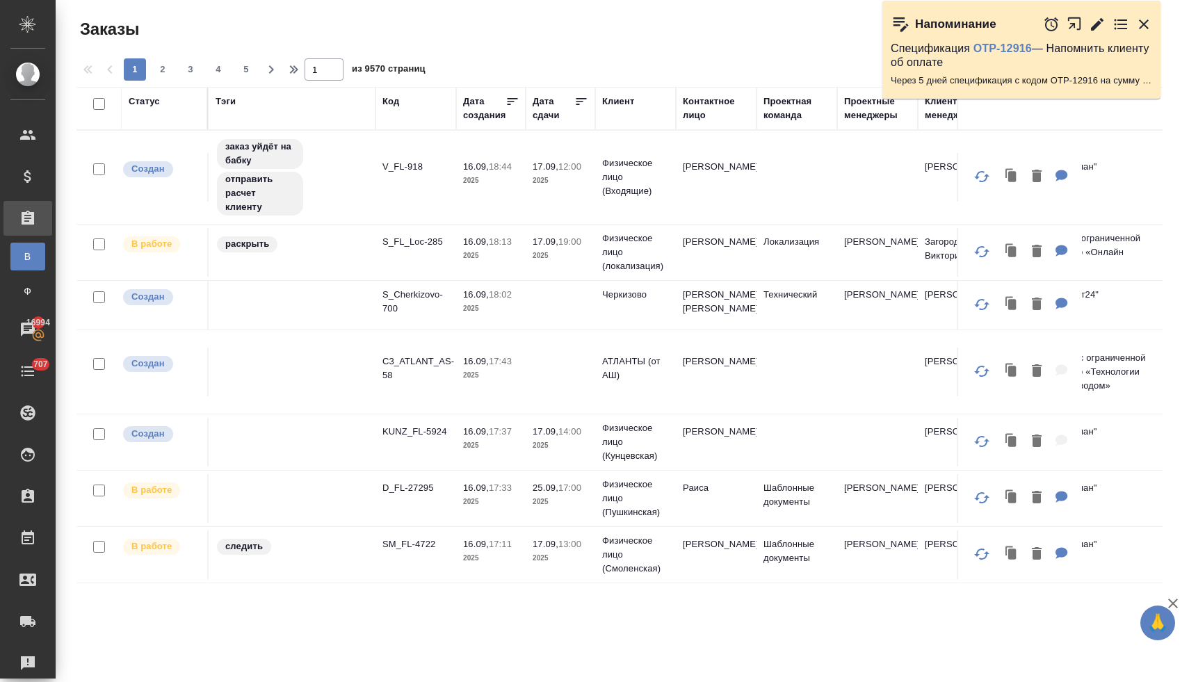  Describe the element at coordinates (1082, 252) in the screenshot. I see `td: (OP) Общество с ограниченной ответственностью «Онлайн переводы»` at that location.